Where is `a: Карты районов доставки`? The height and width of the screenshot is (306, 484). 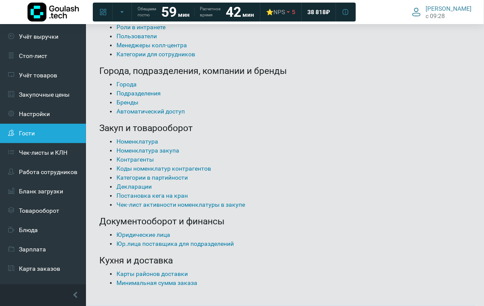
a: Карты районов доставки is located at coordinates (152, 274).